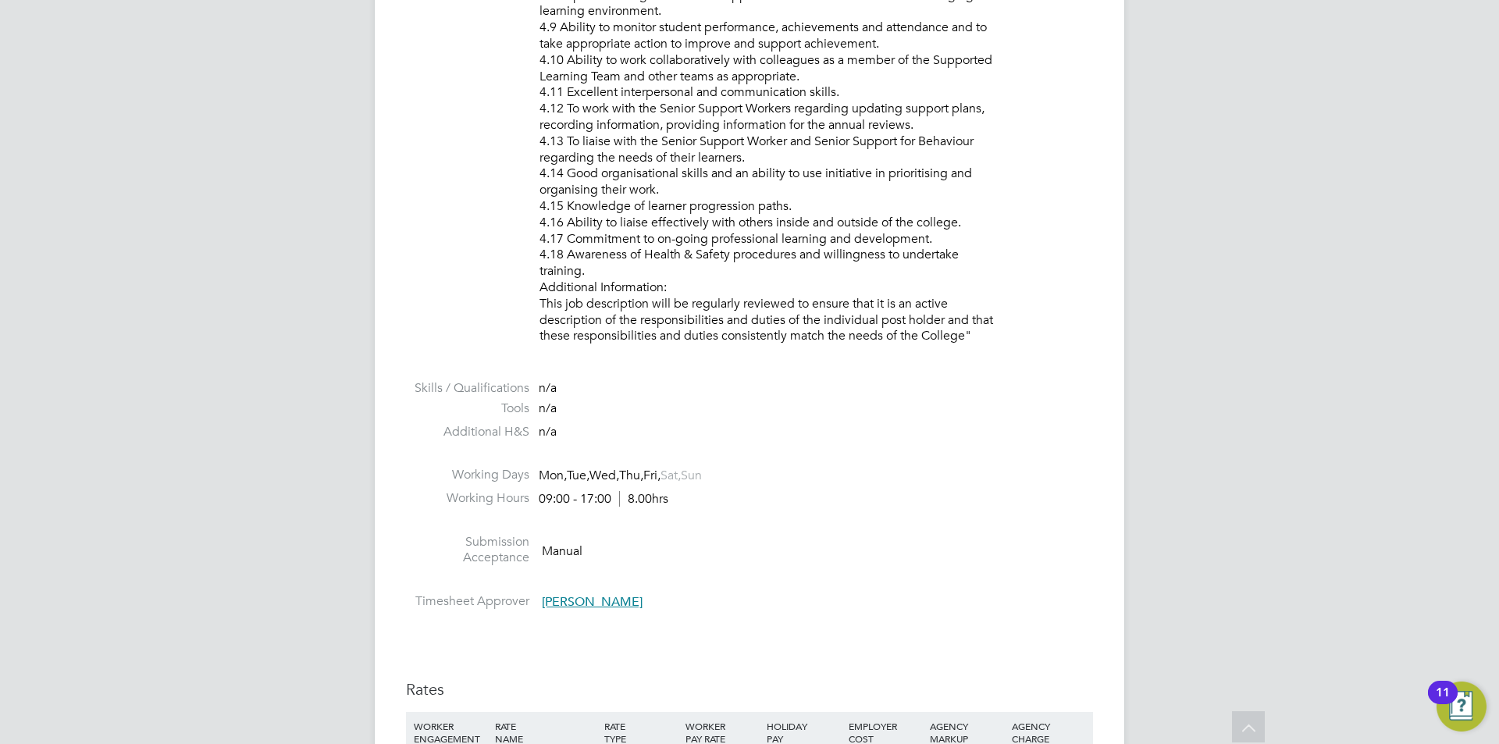 Image resolution: width=1499 pixels, height=744 pixels. I want to click on label: Working Days, so click(468, 475).